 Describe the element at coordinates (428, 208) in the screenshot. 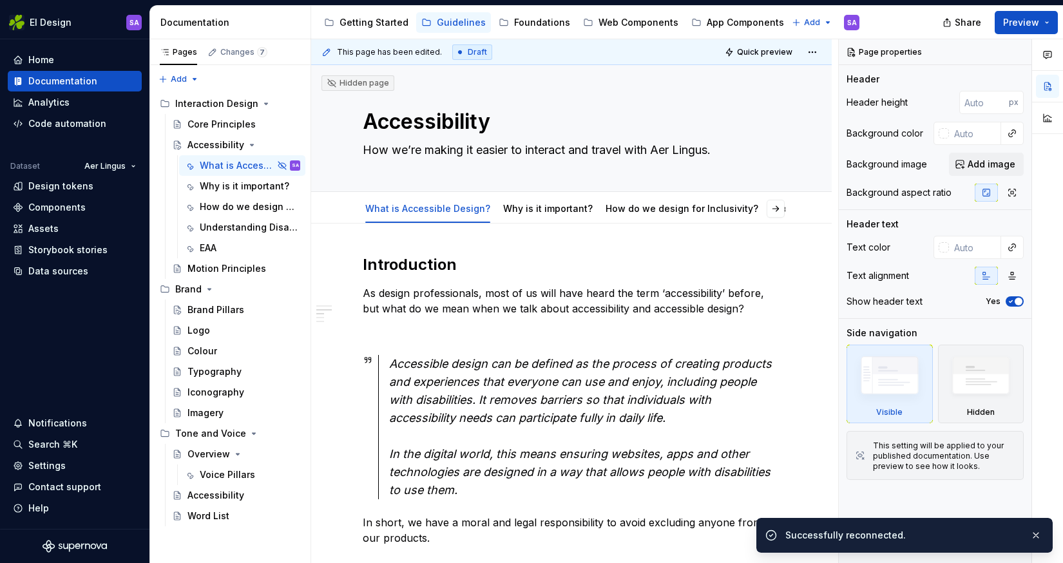

I see `a: What is Accessible Design?` at that location.